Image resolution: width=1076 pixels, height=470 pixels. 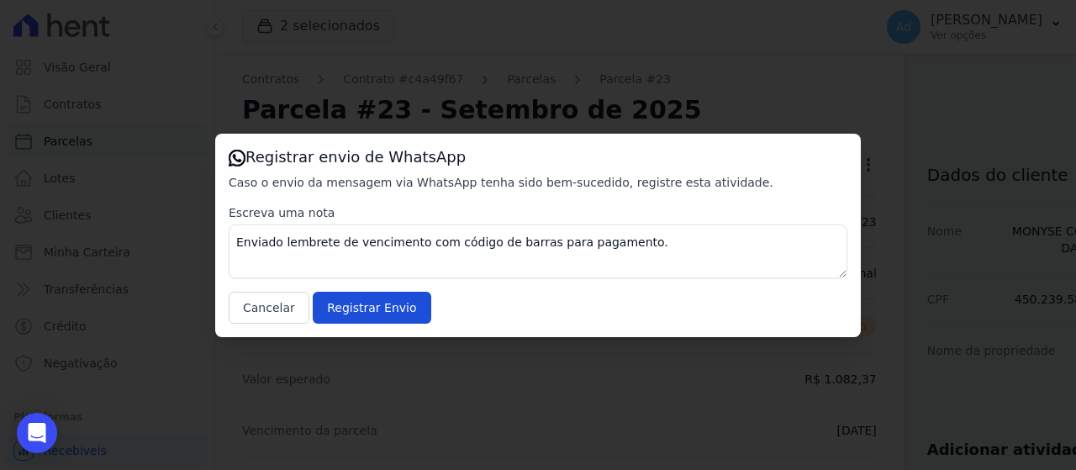 I want to click on button: Cancelar, so click(x=269, y=308).